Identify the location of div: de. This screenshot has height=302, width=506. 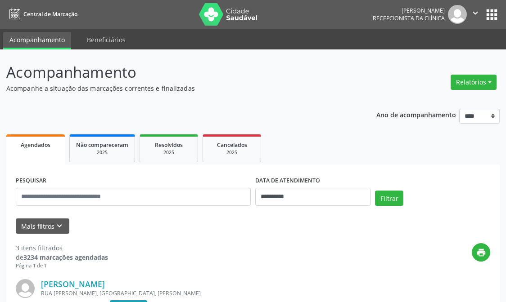
(62, 257).